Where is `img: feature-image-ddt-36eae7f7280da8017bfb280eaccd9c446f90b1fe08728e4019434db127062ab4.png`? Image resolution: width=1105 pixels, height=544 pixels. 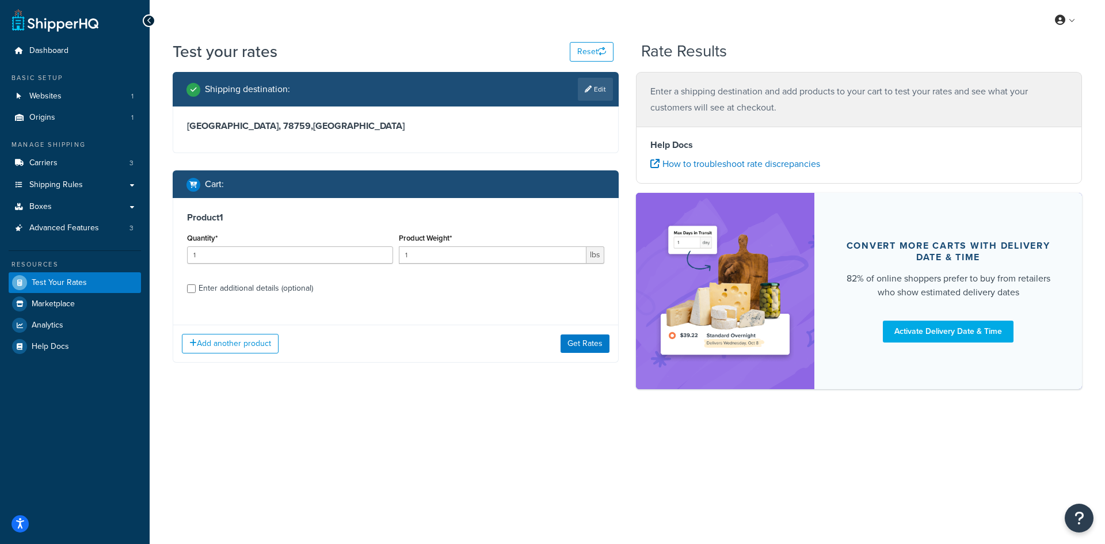 img: feature-image-ddt-36eae7f7280da8017bfb280eaccd9c446f90b1fe08728e4019434db127062ab4.png is located at coordinates (725, 291).